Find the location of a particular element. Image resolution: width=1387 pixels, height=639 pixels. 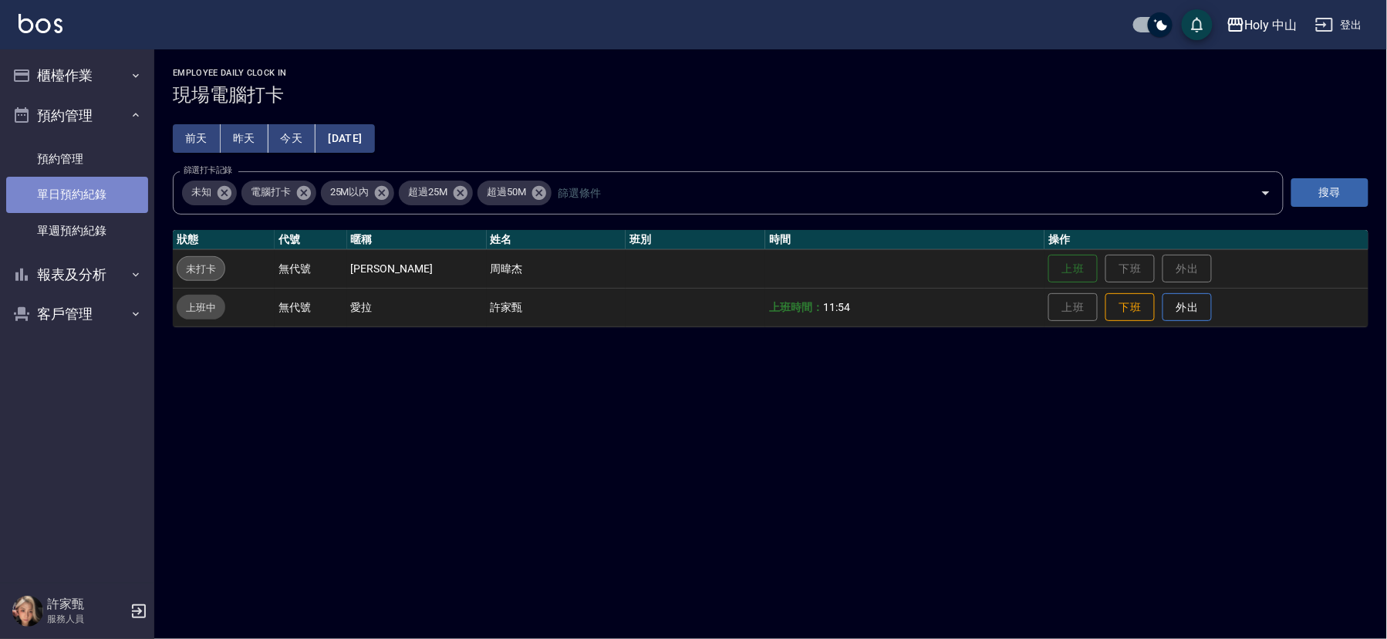

span: 超過50M is located at coordinates (506, 192).